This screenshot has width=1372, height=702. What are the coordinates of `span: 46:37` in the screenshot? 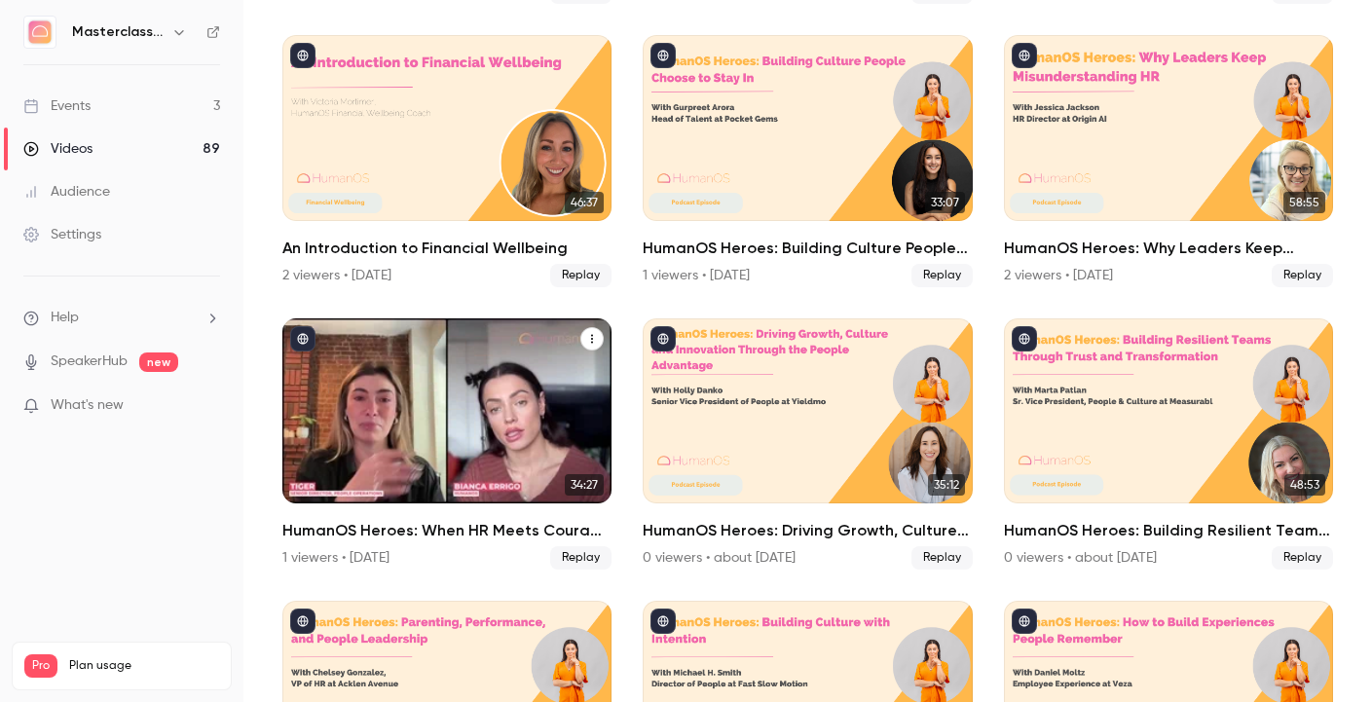 It's located at (584, 202).